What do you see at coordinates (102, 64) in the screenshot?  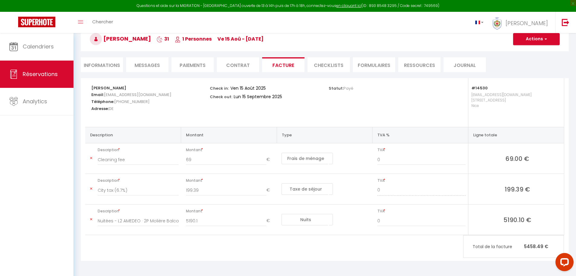 I see `li: Informations` at bounding box center [102, 64].